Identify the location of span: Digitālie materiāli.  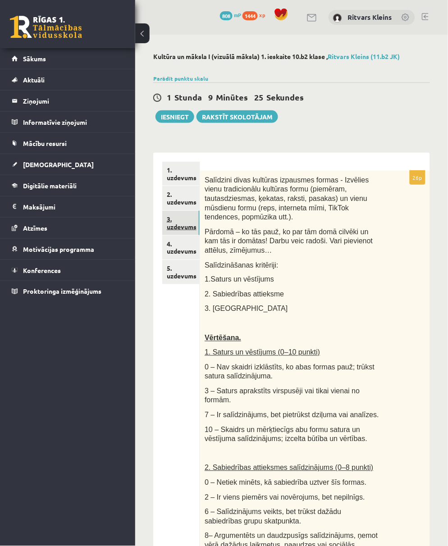
(50, 186).